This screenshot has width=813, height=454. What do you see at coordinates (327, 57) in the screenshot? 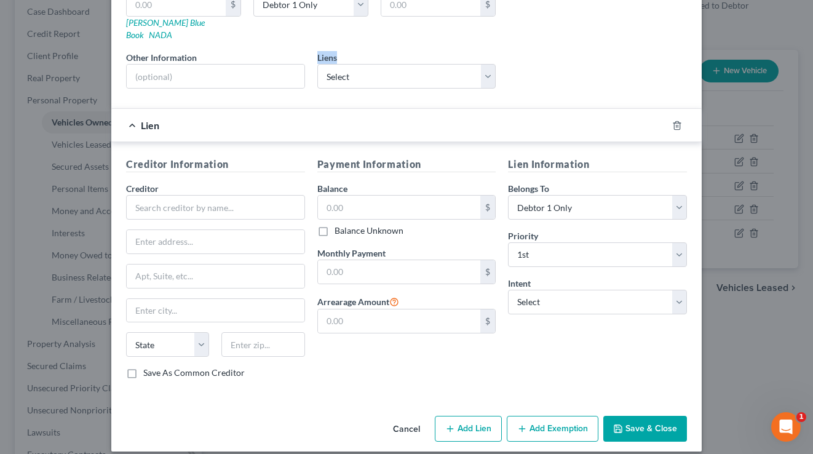
I see `label: Liens` at bounding box center [327, 57].